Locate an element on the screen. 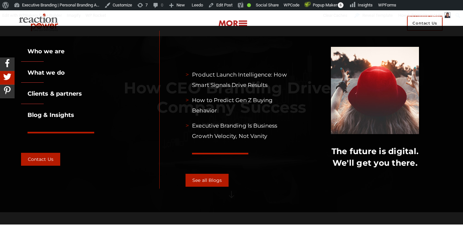  a: Blog & Insights is located at coordinates (48, 115).